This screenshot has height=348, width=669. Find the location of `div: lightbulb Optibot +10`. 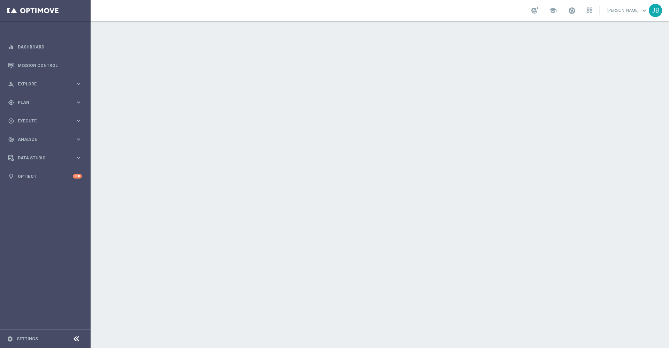

div: lightbulb Optibot +10 is located at coordinates (45, 176).